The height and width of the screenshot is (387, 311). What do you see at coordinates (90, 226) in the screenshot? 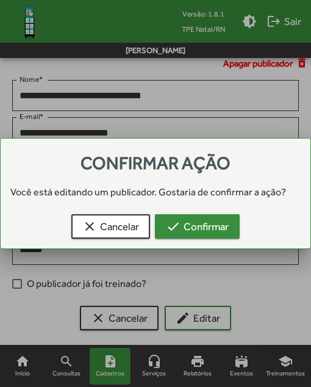
I see `mat-icon: clear` at bounding box center [90, 226].